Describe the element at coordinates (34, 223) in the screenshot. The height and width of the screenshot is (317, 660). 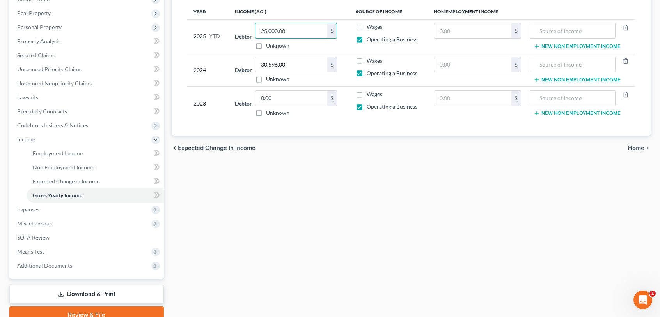
I see `span: Miscellaneous` at that location.